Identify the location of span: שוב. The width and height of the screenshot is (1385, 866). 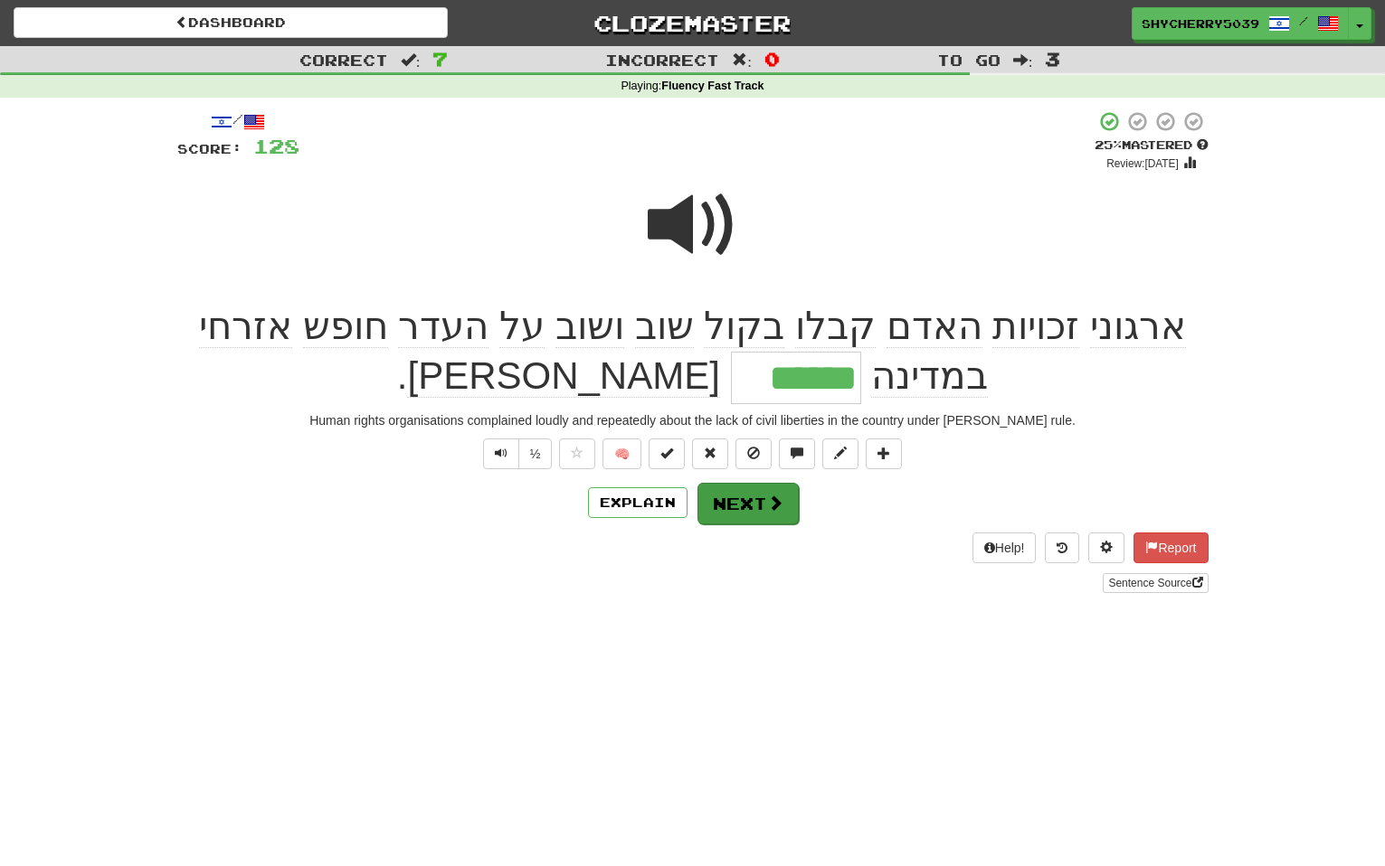
(664, 326).